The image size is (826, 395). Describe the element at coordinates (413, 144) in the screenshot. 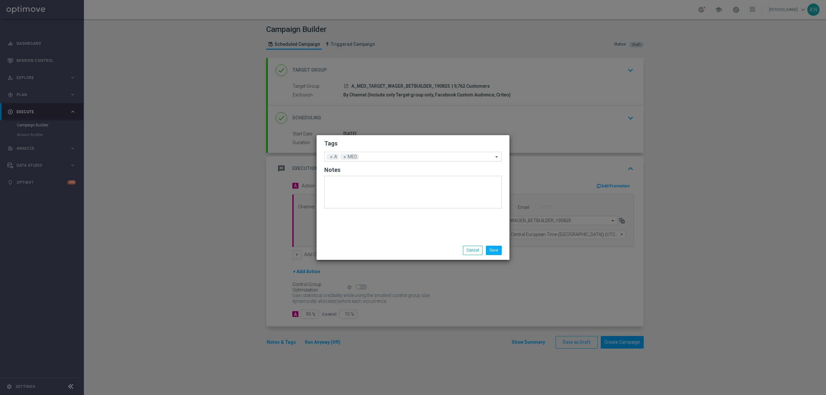

I see `h2: Tags` at that location.